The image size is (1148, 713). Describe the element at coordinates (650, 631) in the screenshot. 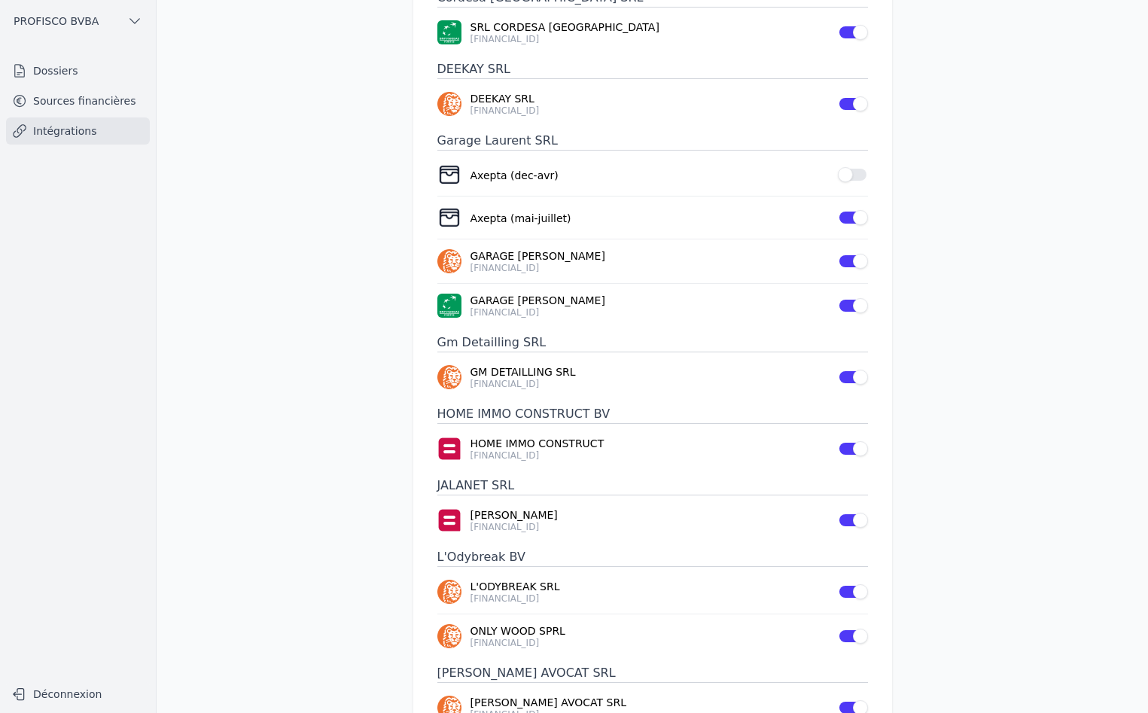

I see `p: ONLY WOOD SPRL` at that location.